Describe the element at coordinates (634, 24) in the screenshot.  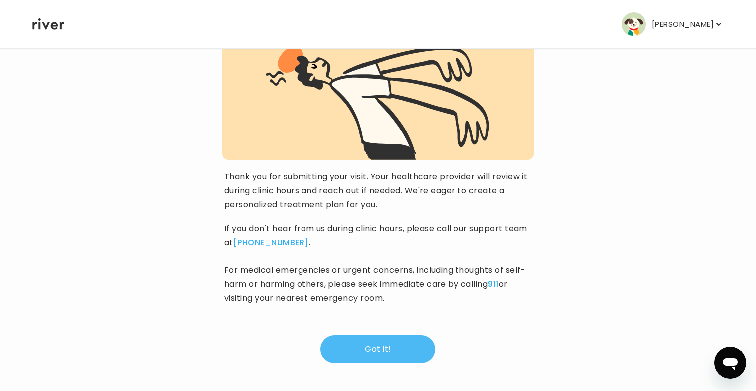
I see `img: user avatar` at that location.